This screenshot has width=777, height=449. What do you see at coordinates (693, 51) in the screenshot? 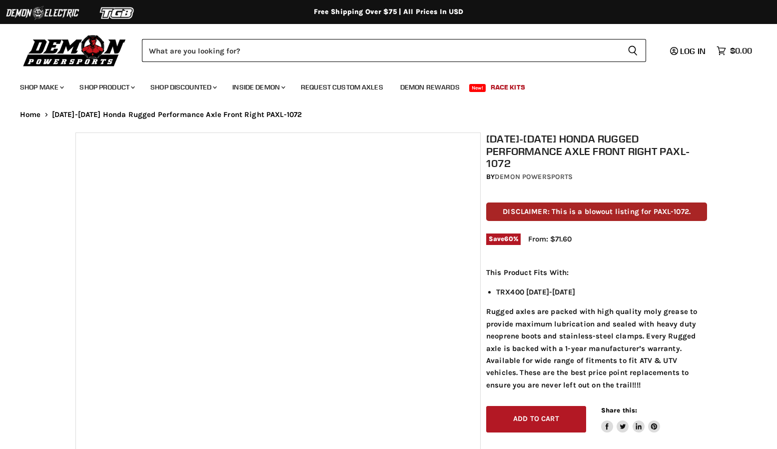
I see `span: Log in` at bounding box center [693, 51].